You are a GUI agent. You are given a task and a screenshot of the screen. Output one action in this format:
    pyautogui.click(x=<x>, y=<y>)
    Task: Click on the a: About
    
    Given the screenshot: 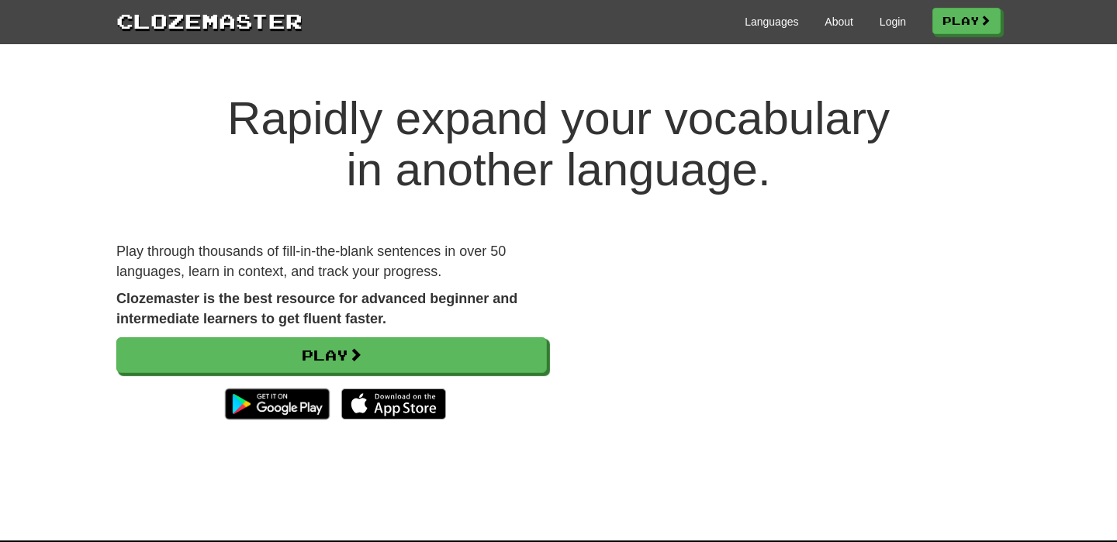 What is the action you would take?
    pyautogui.click(x=838, y=22)
    